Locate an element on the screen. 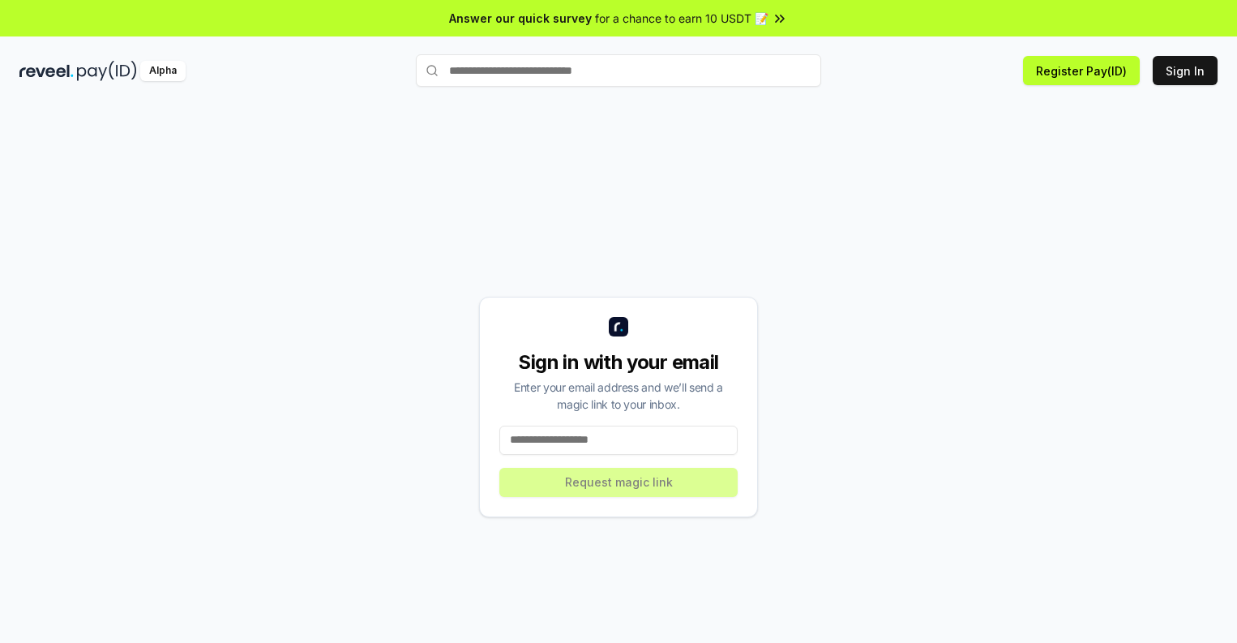 The height and width of the screenshot is (643, 1237). span: for a chance to earn 10 USDT 📝 is located at coordinates (682, 18).